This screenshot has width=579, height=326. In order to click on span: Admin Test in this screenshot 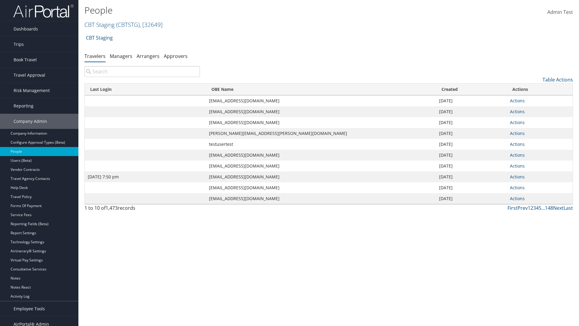, I will do `click(560, 12)`.